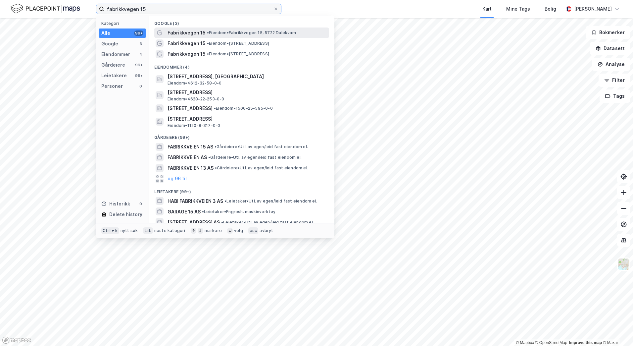 The image size is (633, 346). What do you see at coordinates (239, 211) in the screenshot?
I see `span: Leietaker • Engrosh. maskinverktøy` at bounding box center [239, 211].